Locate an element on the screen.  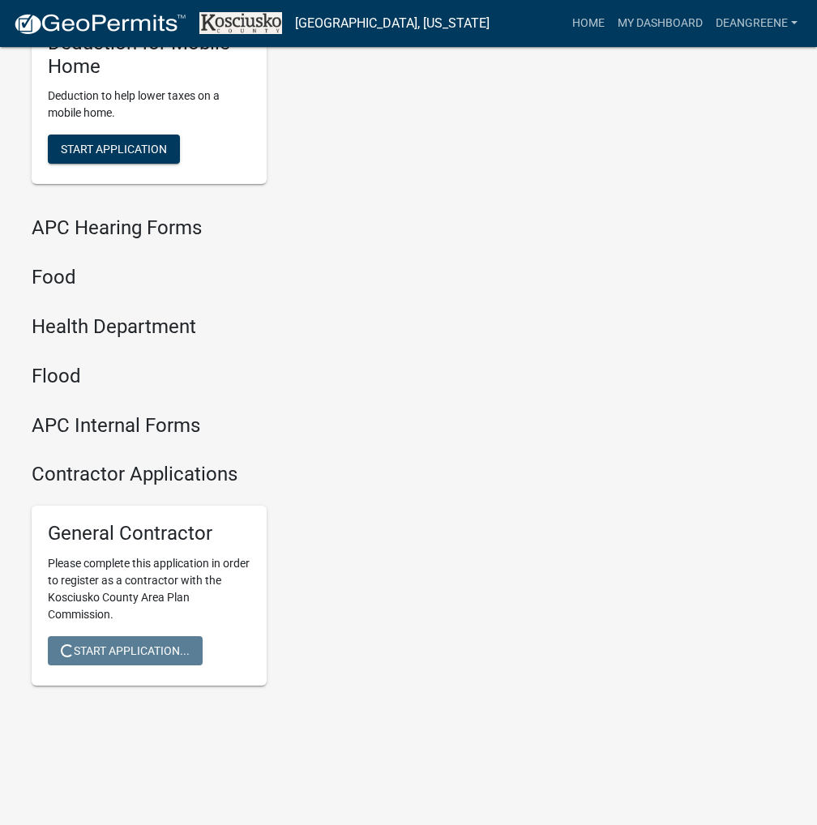
h4: Contractor Applications is located at coordinates (279, 474).